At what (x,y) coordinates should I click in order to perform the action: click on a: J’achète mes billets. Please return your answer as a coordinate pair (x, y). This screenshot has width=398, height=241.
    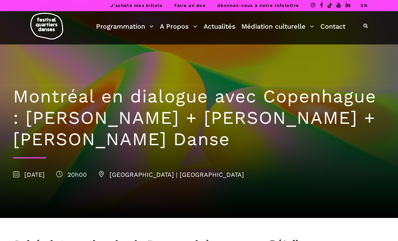
    Looking at the image, I should click on (137, 5).